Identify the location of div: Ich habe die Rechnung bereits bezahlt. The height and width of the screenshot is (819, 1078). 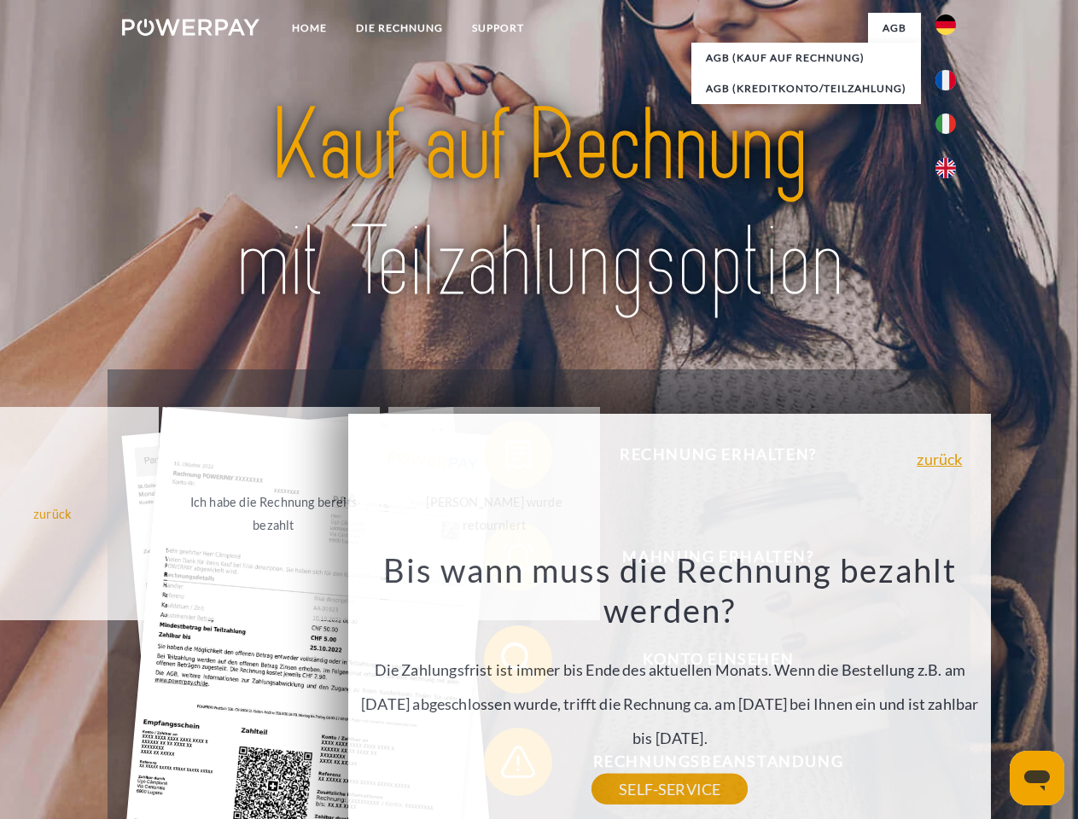
(273, 514).